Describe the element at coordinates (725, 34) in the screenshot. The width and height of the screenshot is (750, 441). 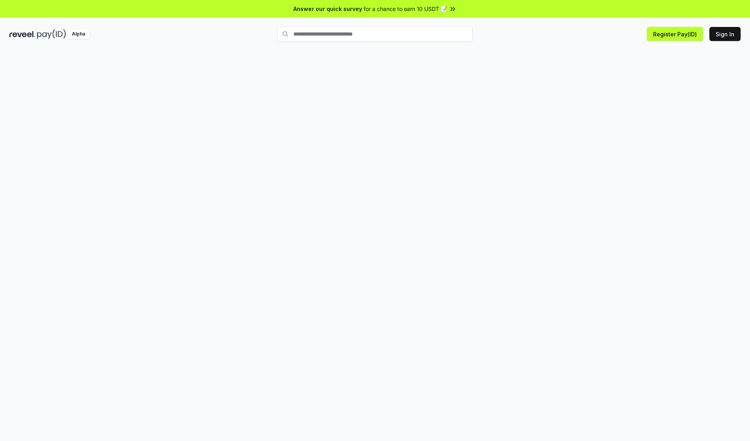
I see `button: Sign In` at that location.